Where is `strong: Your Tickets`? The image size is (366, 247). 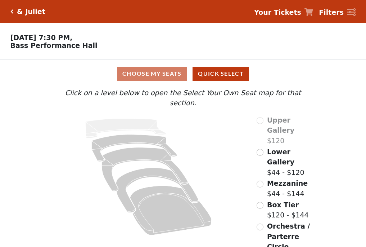 strong: Your Tickets is located at coordinates (278, 12).